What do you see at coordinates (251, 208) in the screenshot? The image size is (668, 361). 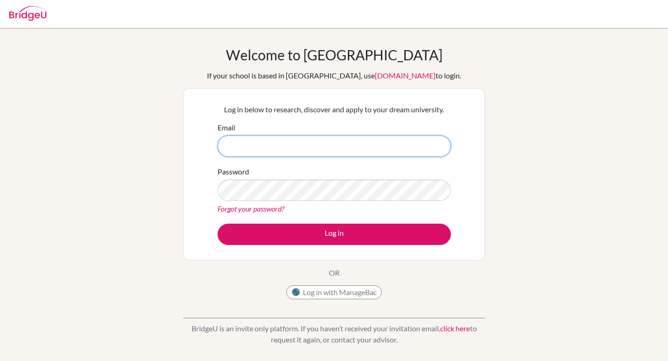 I see `a: Forgot your password?` at bounding box center [251, 208].